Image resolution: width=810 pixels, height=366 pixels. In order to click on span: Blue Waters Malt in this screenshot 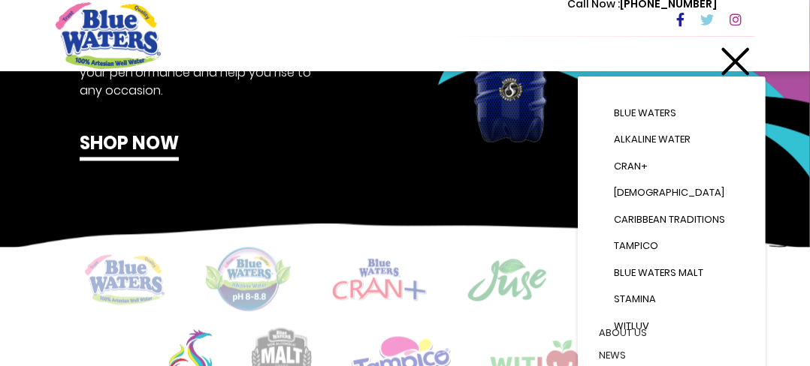, I will do `click(658, 273)`.